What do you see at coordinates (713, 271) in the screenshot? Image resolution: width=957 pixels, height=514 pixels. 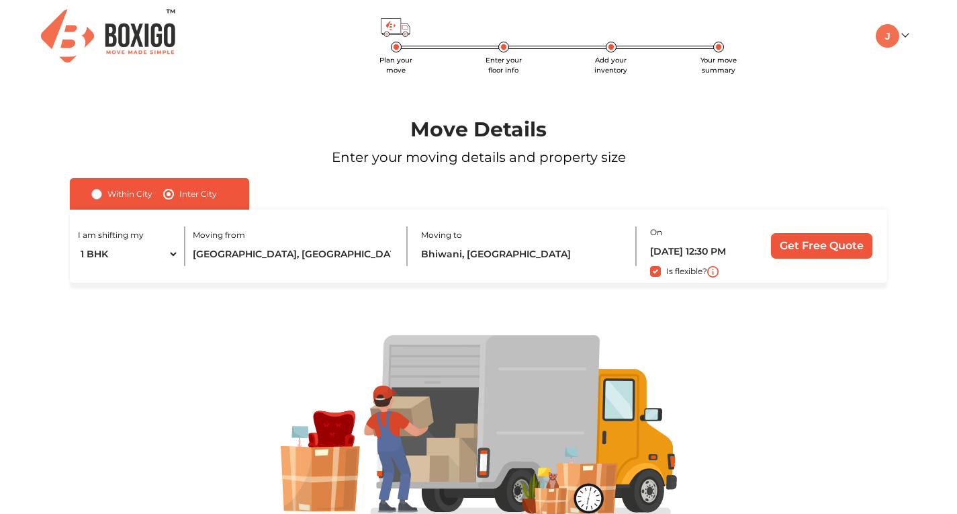 I see `img: i` at bounding box center [713, 271].